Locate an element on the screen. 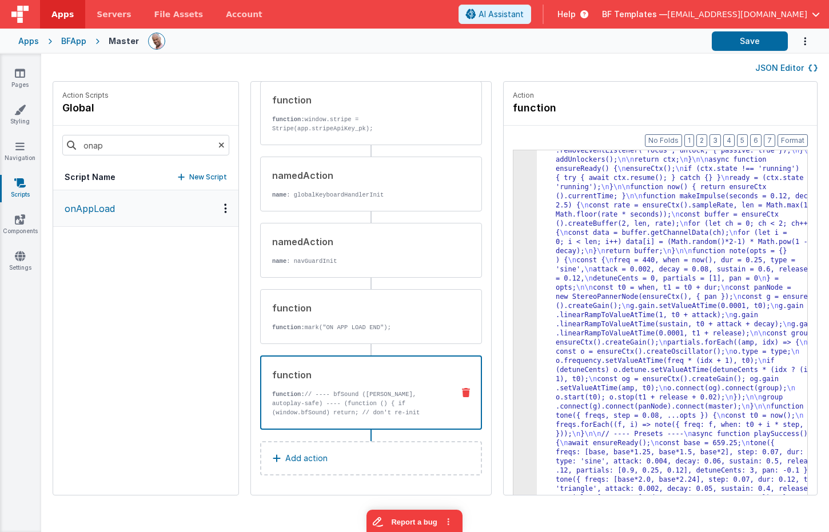 Image resolution: width=829 pixels, height=532 pixels. button: New Script is located at coordinates (202, 177).